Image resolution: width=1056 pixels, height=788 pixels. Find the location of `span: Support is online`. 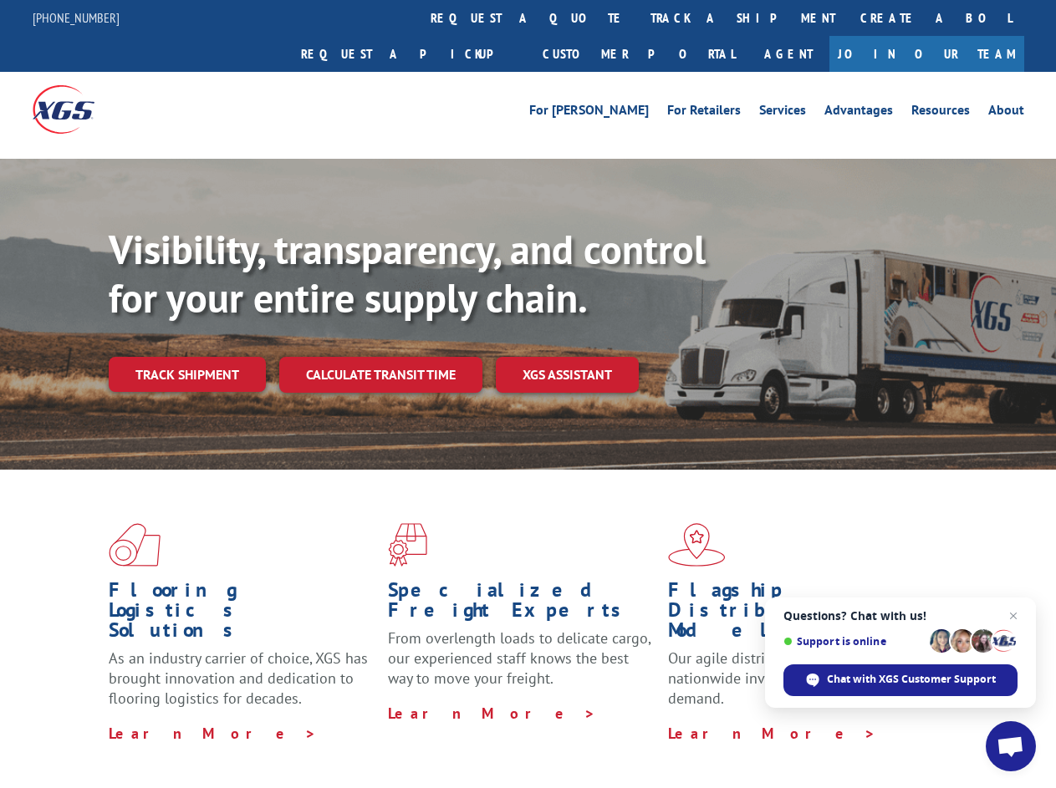

span: Support is online is located at coordinates (853, 641).